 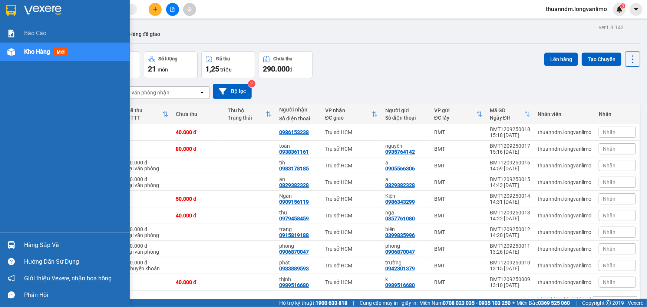 I want to click on div: BMT1209250016, so click(x=510, y=163).